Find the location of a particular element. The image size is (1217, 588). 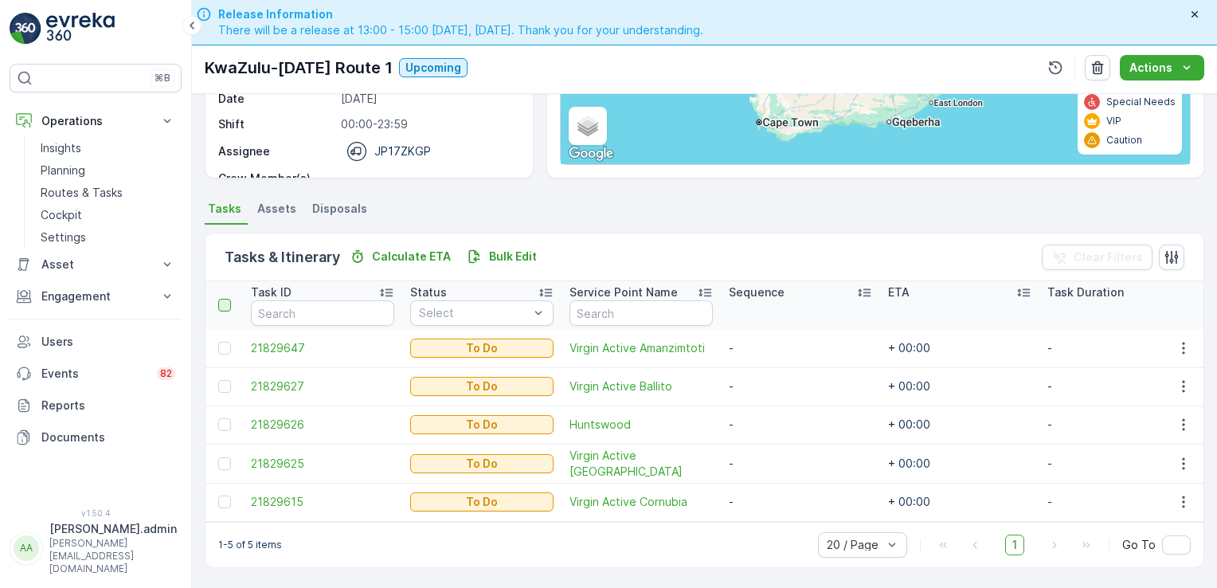

p: VIP is located at coordinates (1114, 121).